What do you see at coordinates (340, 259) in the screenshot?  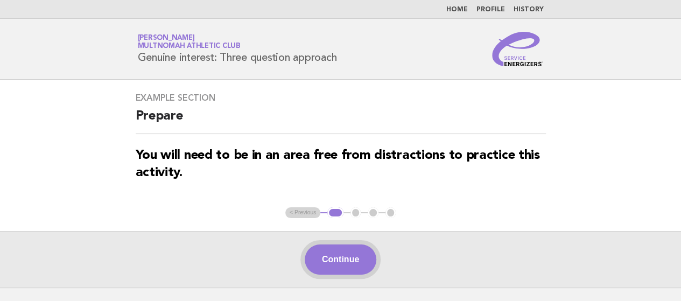 I see `button: Continue` at bounding box center [340, 259].